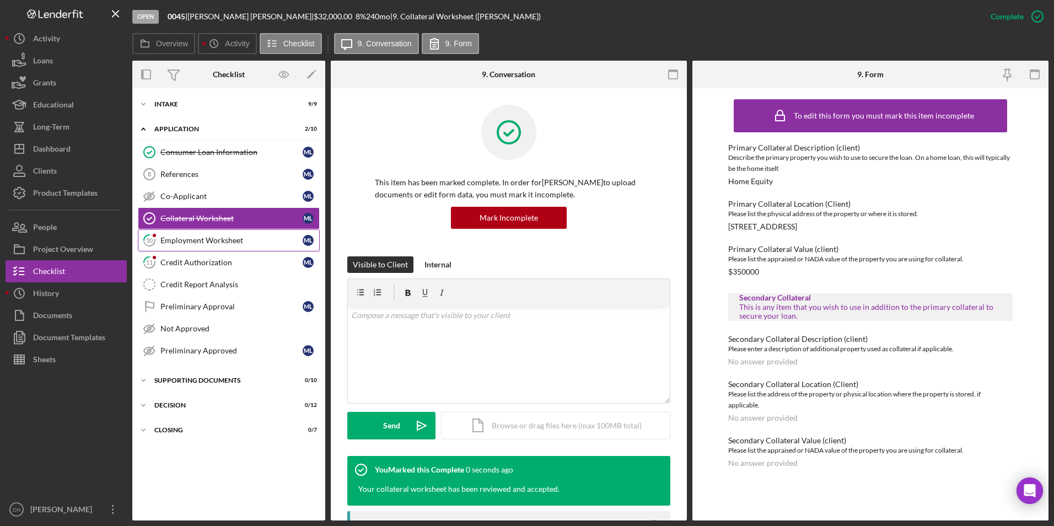  What do you see at coordinates (489, 470) in the screenshot?
I see `time: 2025-08-19 17:06` at bounding box center [489, 470].